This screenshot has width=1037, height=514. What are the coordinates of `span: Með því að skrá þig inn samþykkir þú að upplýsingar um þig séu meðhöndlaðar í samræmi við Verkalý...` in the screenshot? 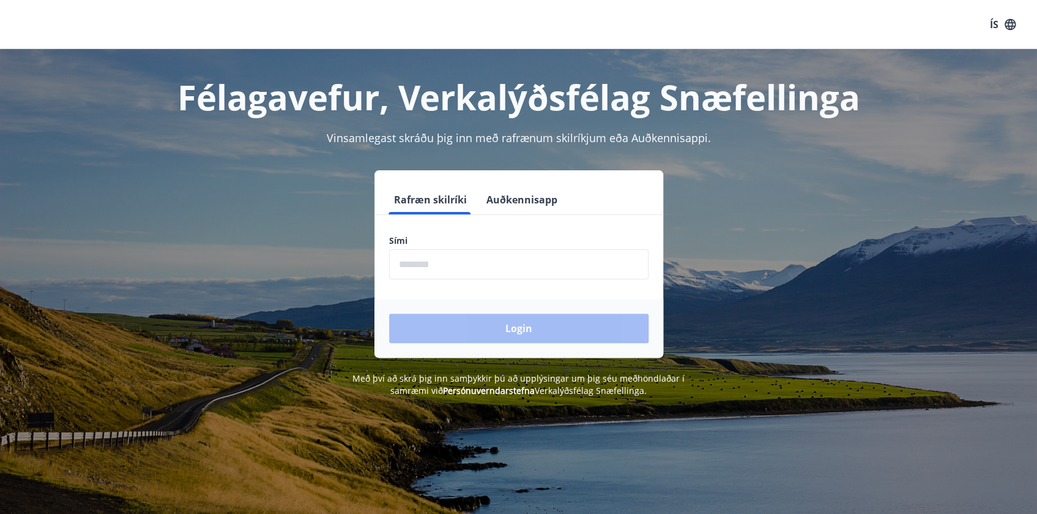 It's located at (518, 384).